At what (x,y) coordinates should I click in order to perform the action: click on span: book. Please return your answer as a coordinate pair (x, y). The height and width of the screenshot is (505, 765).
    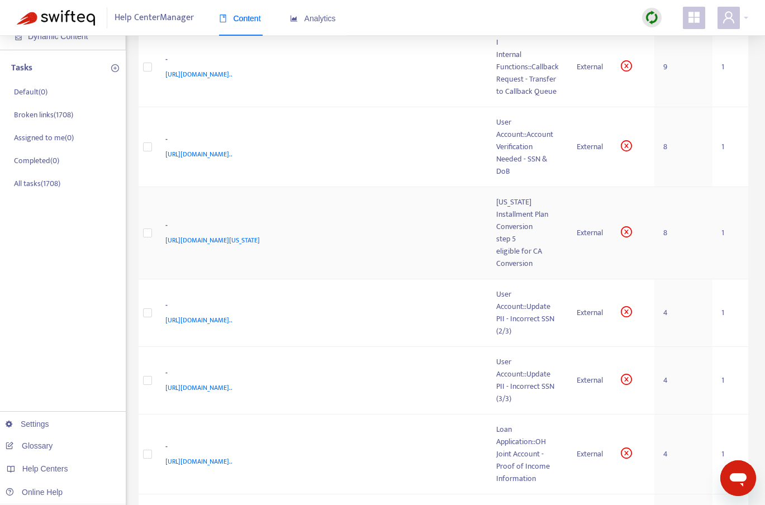
    Looking at the image, I should click on (223, 18).